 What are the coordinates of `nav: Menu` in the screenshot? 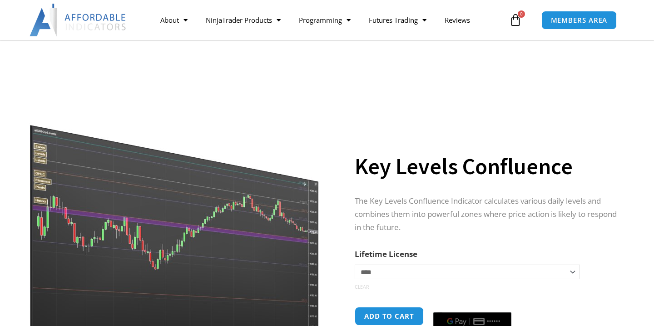 It's located at (329, 20).